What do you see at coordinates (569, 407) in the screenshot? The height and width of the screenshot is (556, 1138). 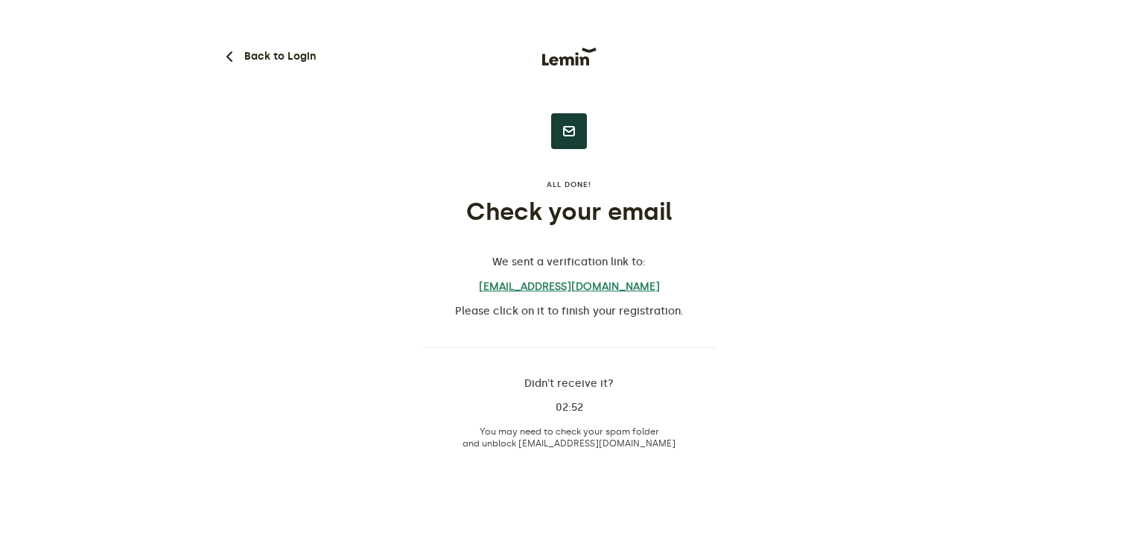 I see `p: 02:52` at bounding box center [569, 407].